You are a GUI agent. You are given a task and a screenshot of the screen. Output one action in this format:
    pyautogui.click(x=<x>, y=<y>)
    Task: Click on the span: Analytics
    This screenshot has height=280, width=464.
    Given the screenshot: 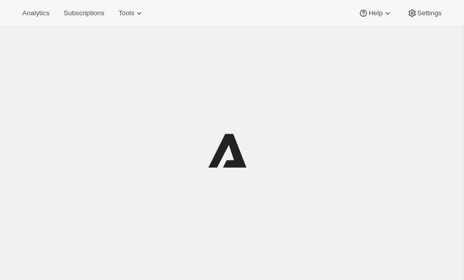 What is the action you would take?
    pyautogui.click(x=36, y=13)
    